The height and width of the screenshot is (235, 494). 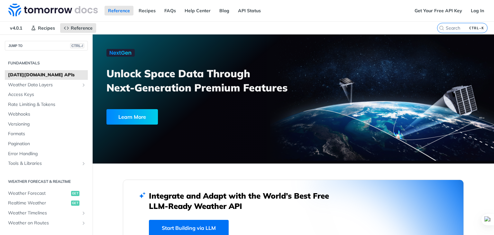 I want to click on span: Weather Timelines, so click(x=44, y=213).